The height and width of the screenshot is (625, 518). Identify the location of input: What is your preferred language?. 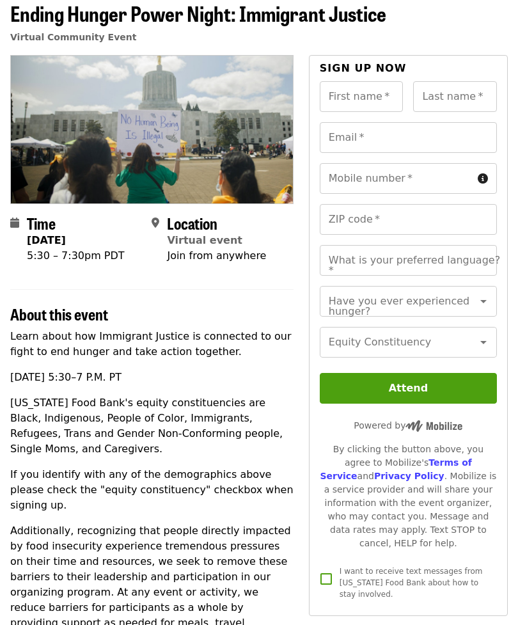
(408, 260).